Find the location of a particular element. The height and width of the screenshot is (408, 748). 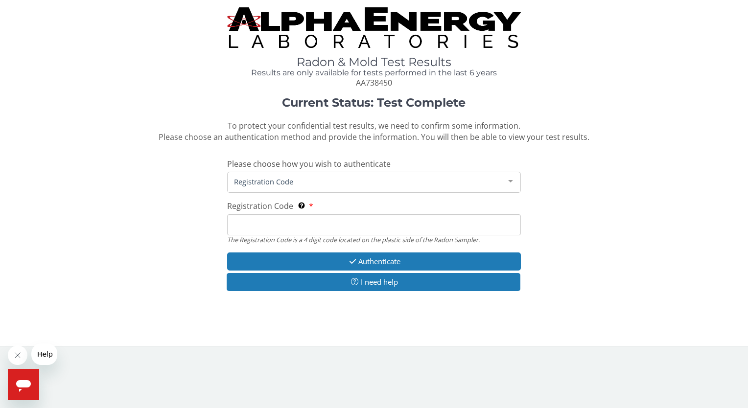

img: TightCrop.jpg is located at coordinates (374, 27).